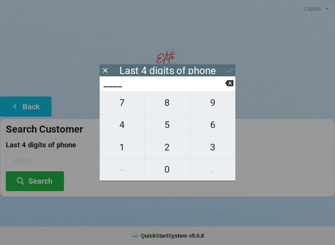  I want to click on button: 7, so click(122, 103).